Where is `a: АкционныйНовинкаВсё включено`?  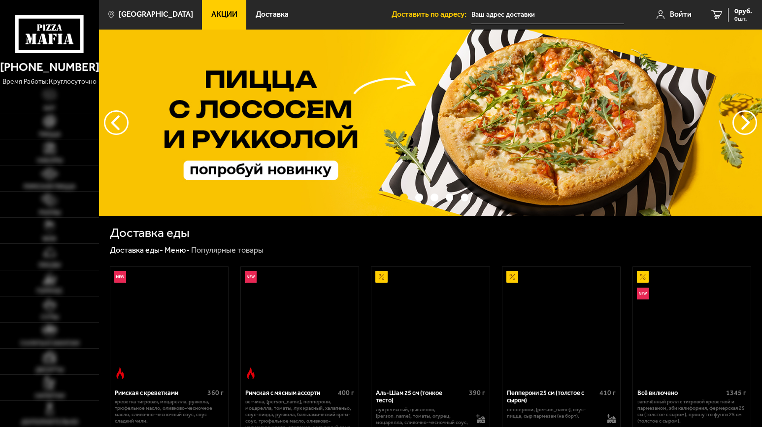 a: АкционныйНовинкаВсё включено is located at coordinates (692, 325).